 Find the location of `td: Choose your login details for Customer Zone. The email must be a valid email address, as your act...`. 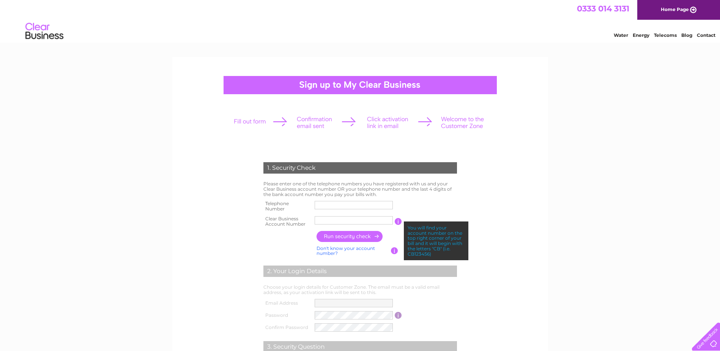

td: Choose your login details for Customer Zone. The email must be a valid email address, as your act... is located at coordinates (360, 290).